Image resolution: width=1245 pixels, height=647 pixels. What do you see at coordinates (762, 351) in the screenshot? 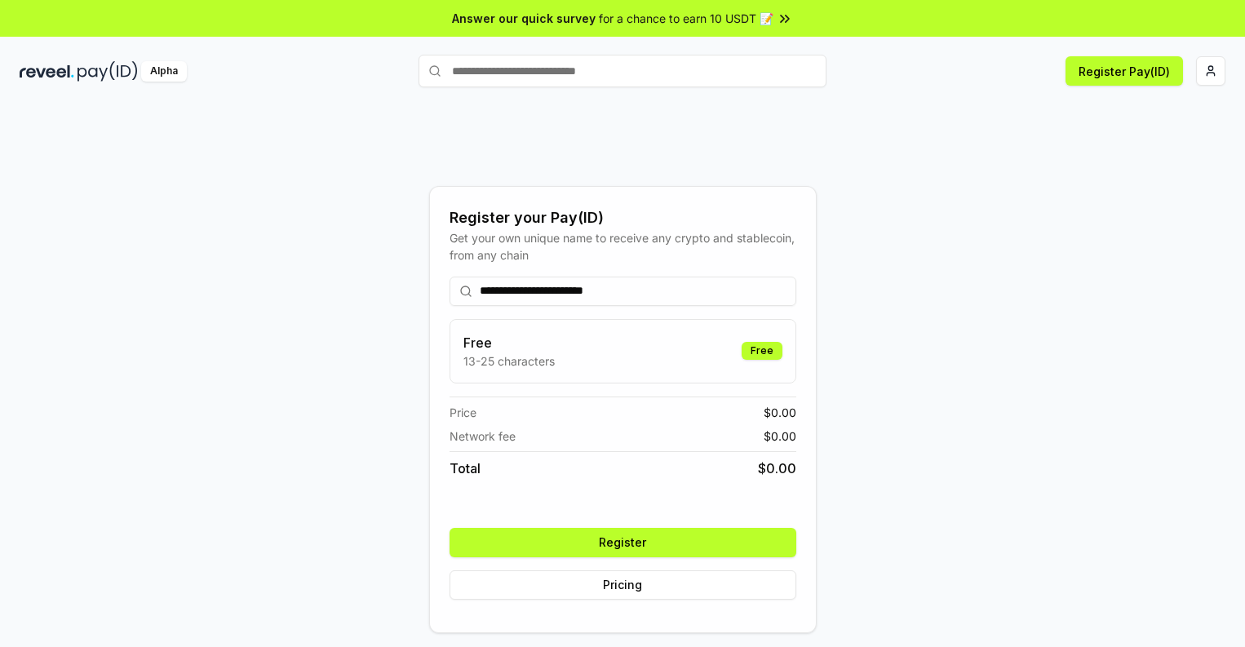
I see `div: Free` at bounding box center [762, 351].